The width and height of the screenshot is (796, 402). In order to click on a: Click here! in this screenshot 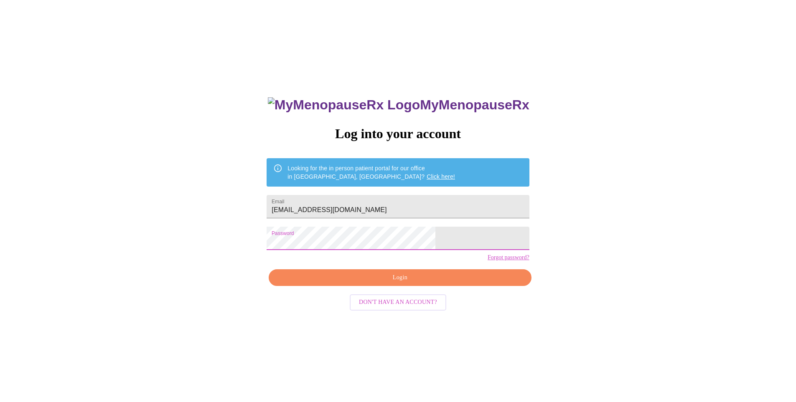, I will do `click(441, 177)`.